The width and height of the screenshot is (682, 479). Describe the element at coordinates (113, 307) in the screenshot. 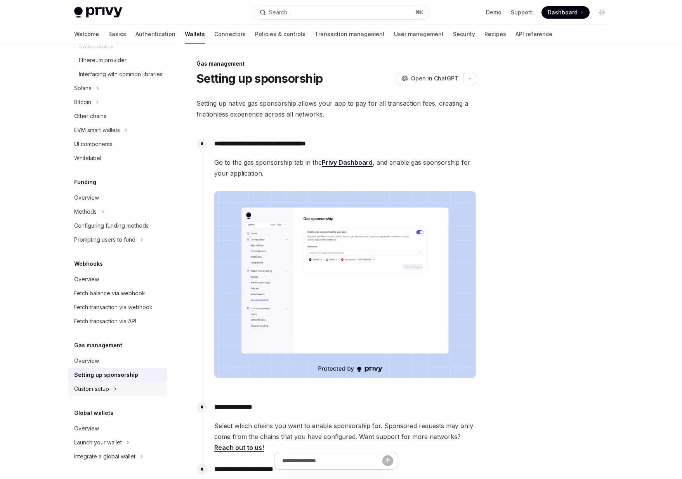

I see `div: Fetch transaction via webhook` at that location.